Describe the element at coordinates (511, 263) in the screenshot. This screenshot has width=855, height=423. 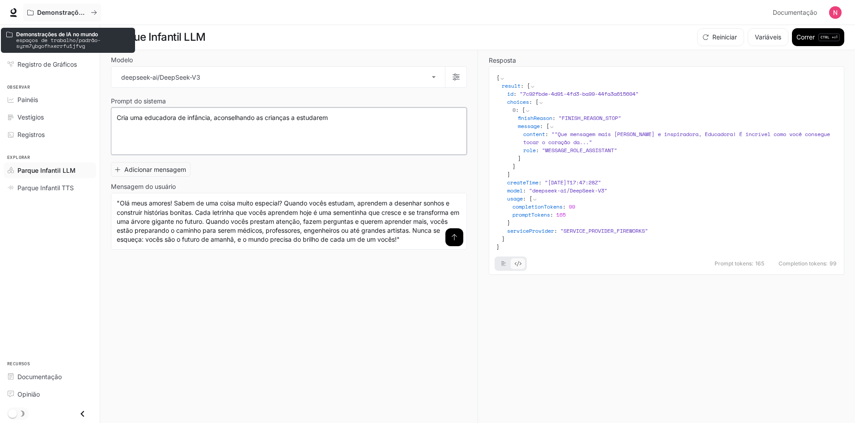
I see `div: basic tabs example` at that location.